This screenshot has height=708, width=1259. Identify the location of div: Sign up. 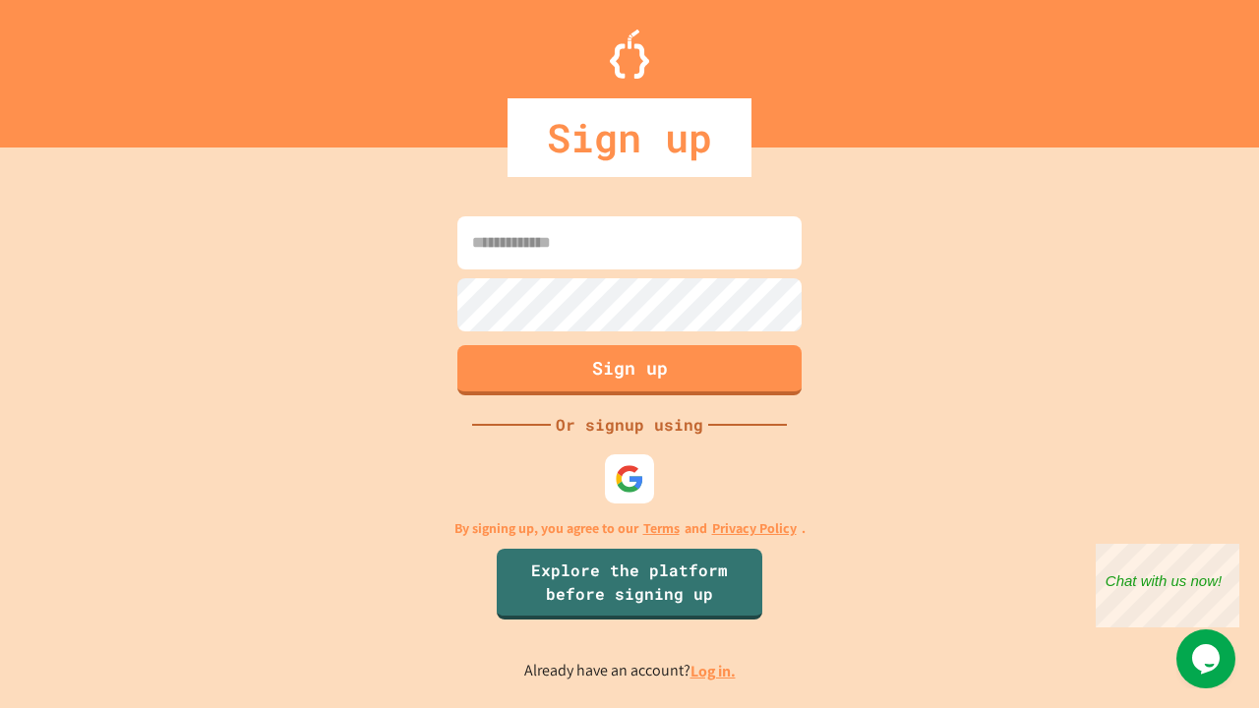
(629, 138).